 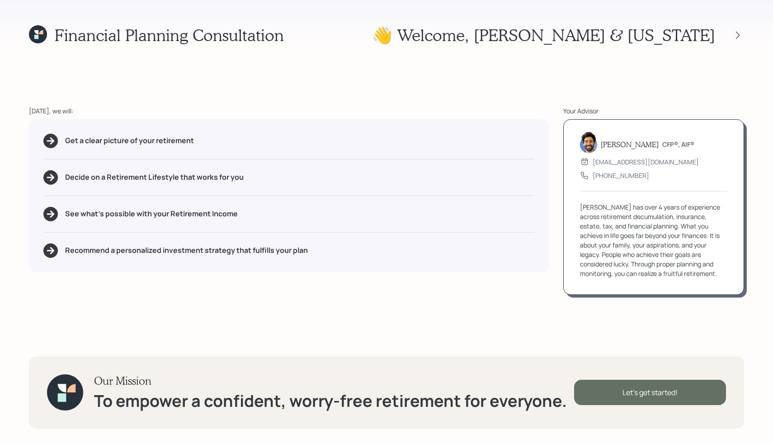 What do you see at coordinates (330, 401) in the screenshot?
I see `h1: To empower a confident, worry-free retirement for everyone.` at bounding box center [330, 401].